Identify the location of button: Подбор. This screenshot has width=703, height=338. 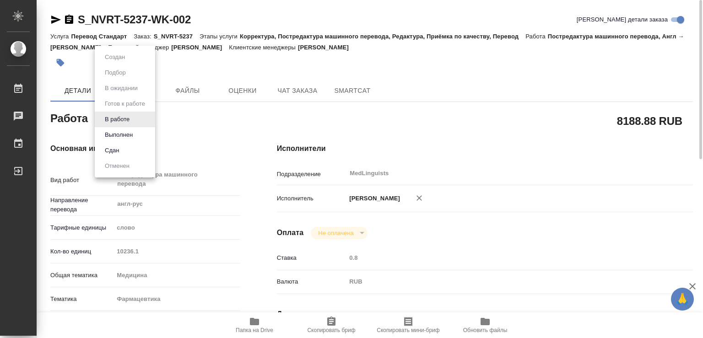
(115, 73).